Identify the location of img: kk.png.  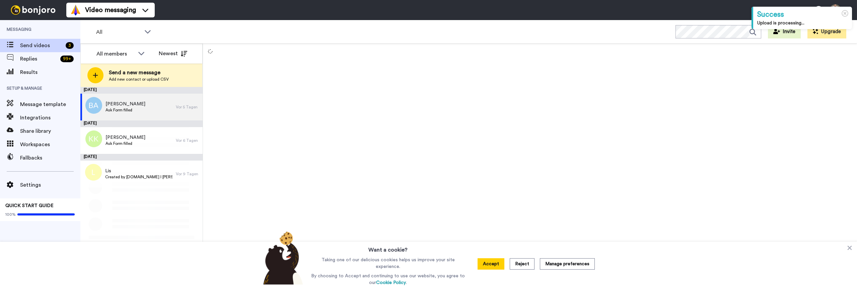
(94, 139).